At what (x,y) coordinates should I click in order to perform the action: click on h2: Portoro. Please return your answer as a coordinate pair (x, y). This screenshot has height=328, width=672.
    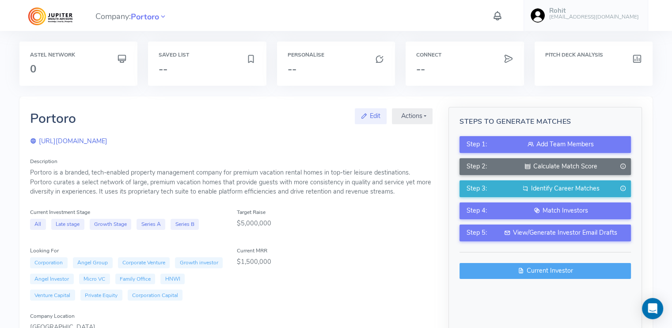
    Looking at the image, I should click on (53, 118).